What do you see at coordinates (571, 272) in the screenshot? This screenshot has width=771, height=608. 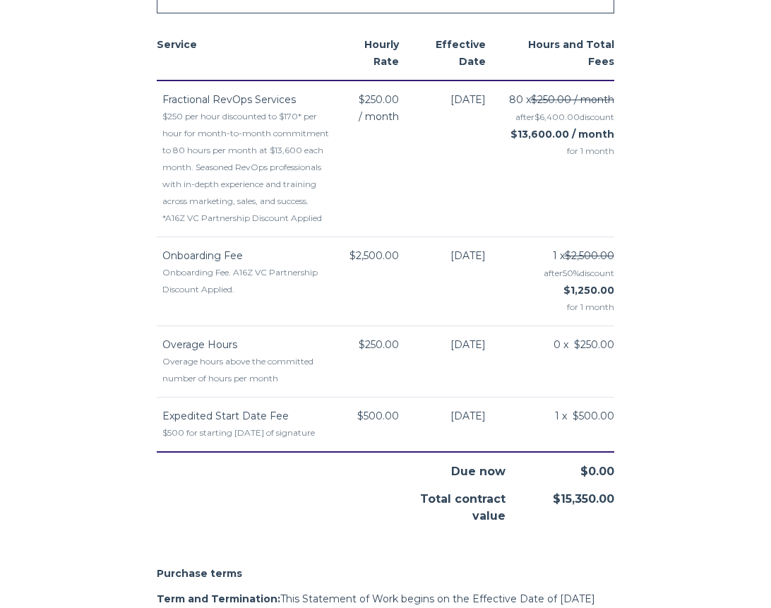 I see `span: 50%` at bounding box center [571, 272].